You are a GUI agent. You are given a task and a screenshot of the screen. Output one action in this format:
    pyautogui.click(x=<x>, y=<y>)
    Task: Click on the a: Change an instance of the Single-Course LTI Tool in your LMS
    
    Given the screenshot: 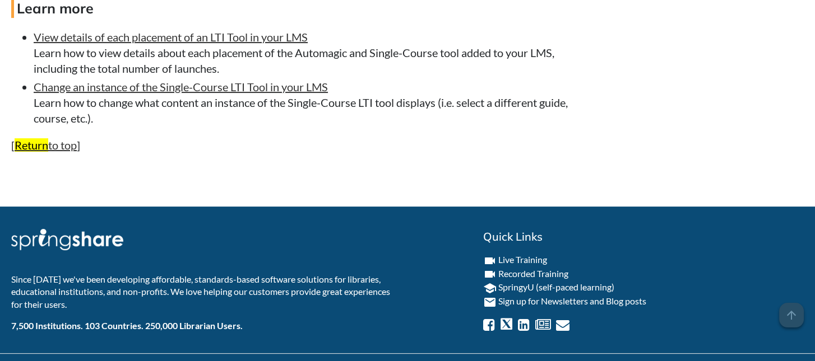 What is the action you would take?
    pyautogui.click(x=180, y=87)
    